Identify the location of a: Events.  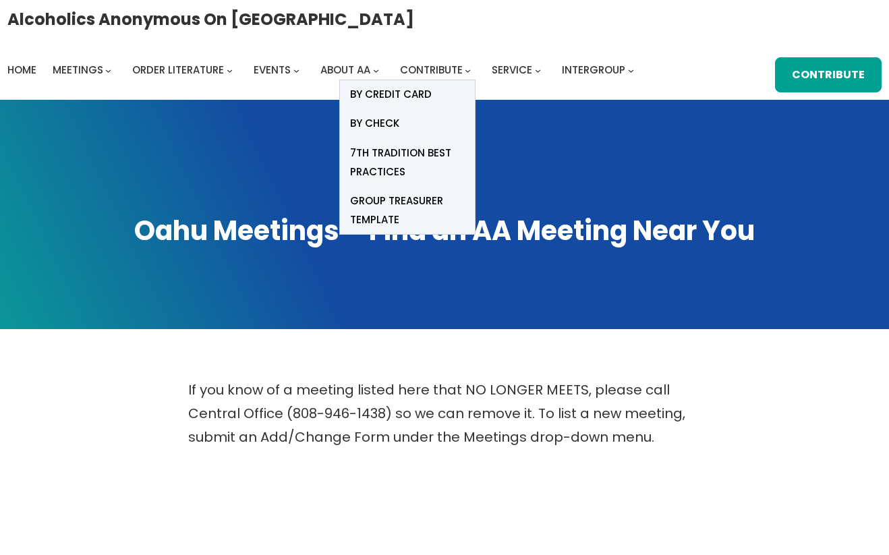
(272, 70).